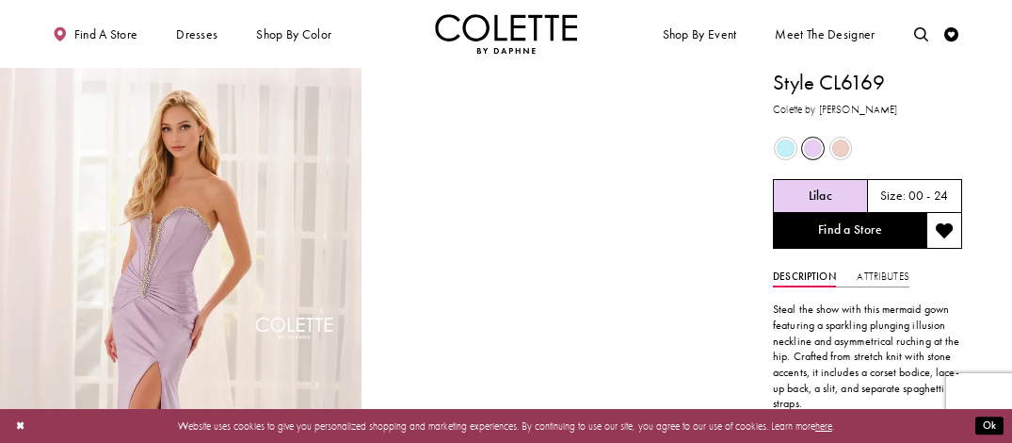 This screenshot has height=443, width=1012. What do you see at coordinates (990, 426) in the screenshot?
I see `button: Submit Dialog` at bounding box center [990, 426].